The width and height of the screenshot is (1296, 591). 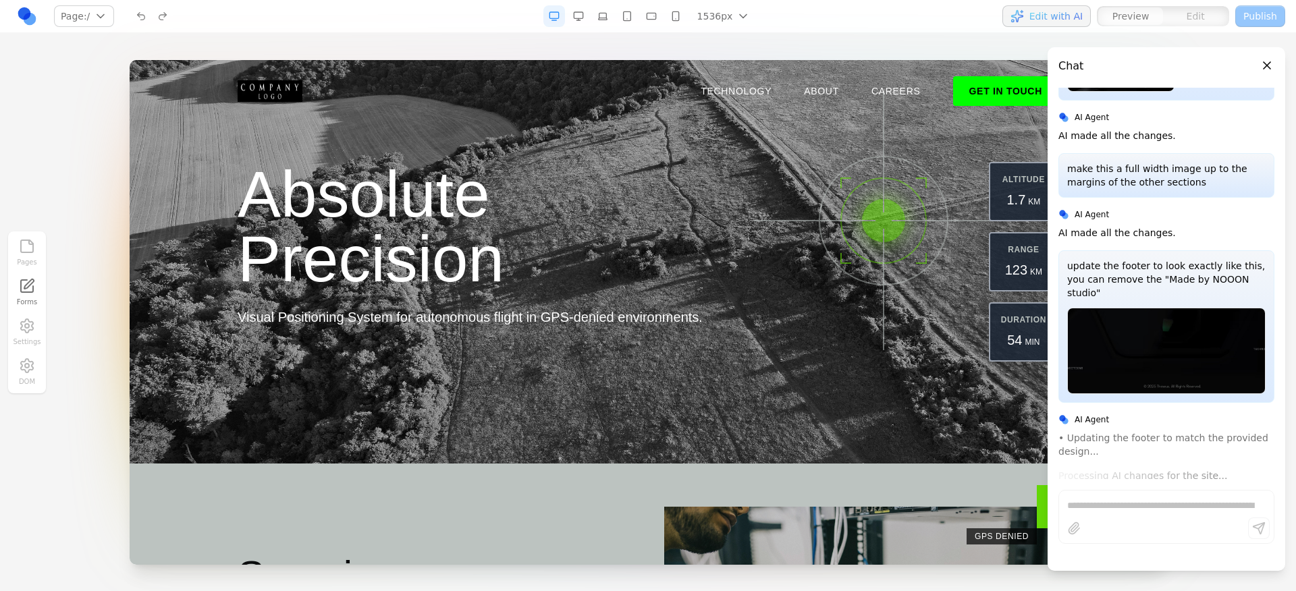 What do you see at coordinates (1166, 175) in the screenshot?
I see `p: make this a full width image up to the margins of the other sections` at bounding box center [1166, 175].